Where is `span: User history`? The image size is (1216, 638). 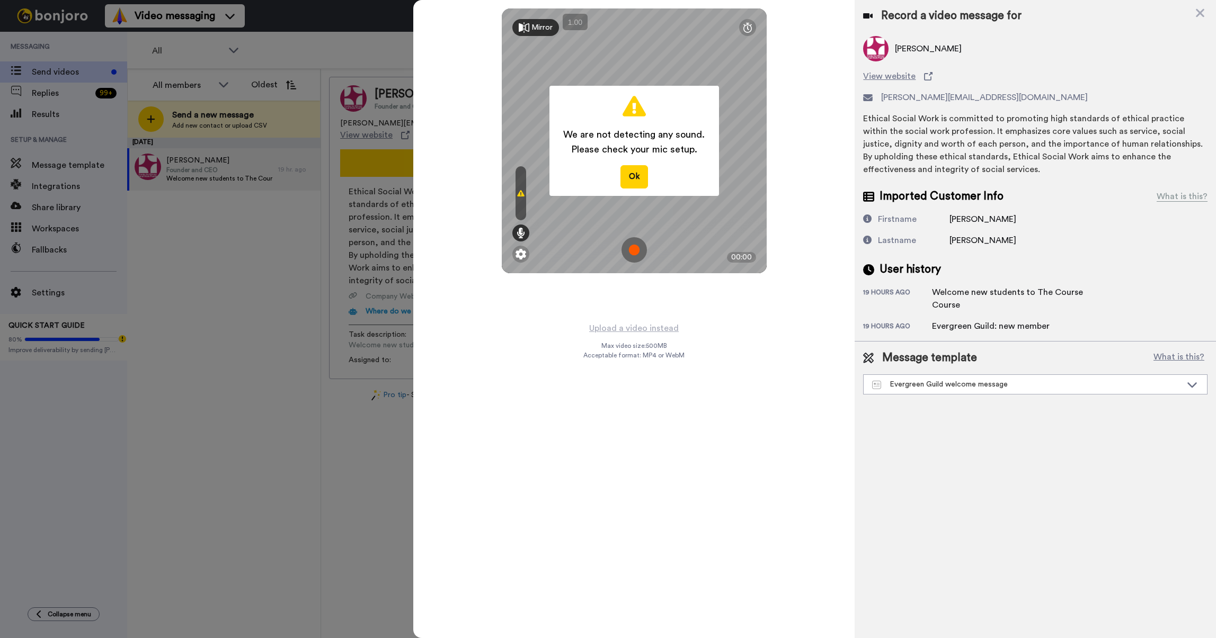 span: User history is located at coordinates (910, 270).